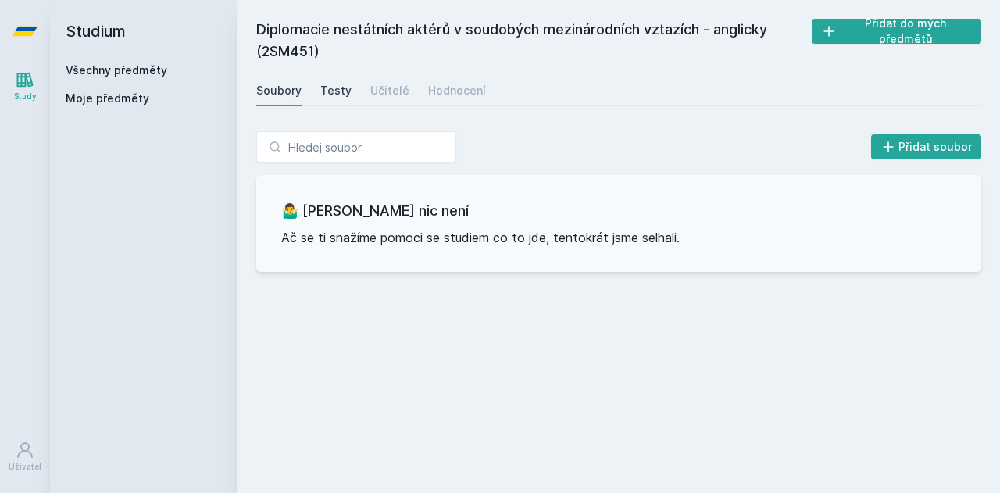 Image resolution: width=1000 pixels, height=493 pixels. Describe the element at coordinates (390, 91) in the screenshot. I see `div: Učitelé` at that location.